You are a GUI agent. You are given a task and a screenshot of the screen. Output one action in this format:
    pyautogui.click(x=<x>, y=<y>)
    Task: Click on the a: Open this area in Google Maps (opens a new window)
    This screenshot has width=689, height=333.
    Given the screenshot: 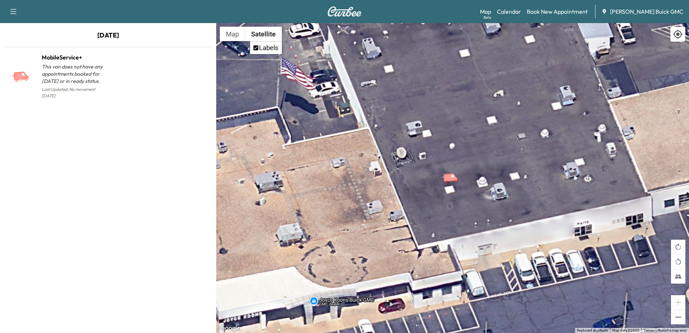 What is the action you would take?
    pyautogui.click(x=230, y=328)
    